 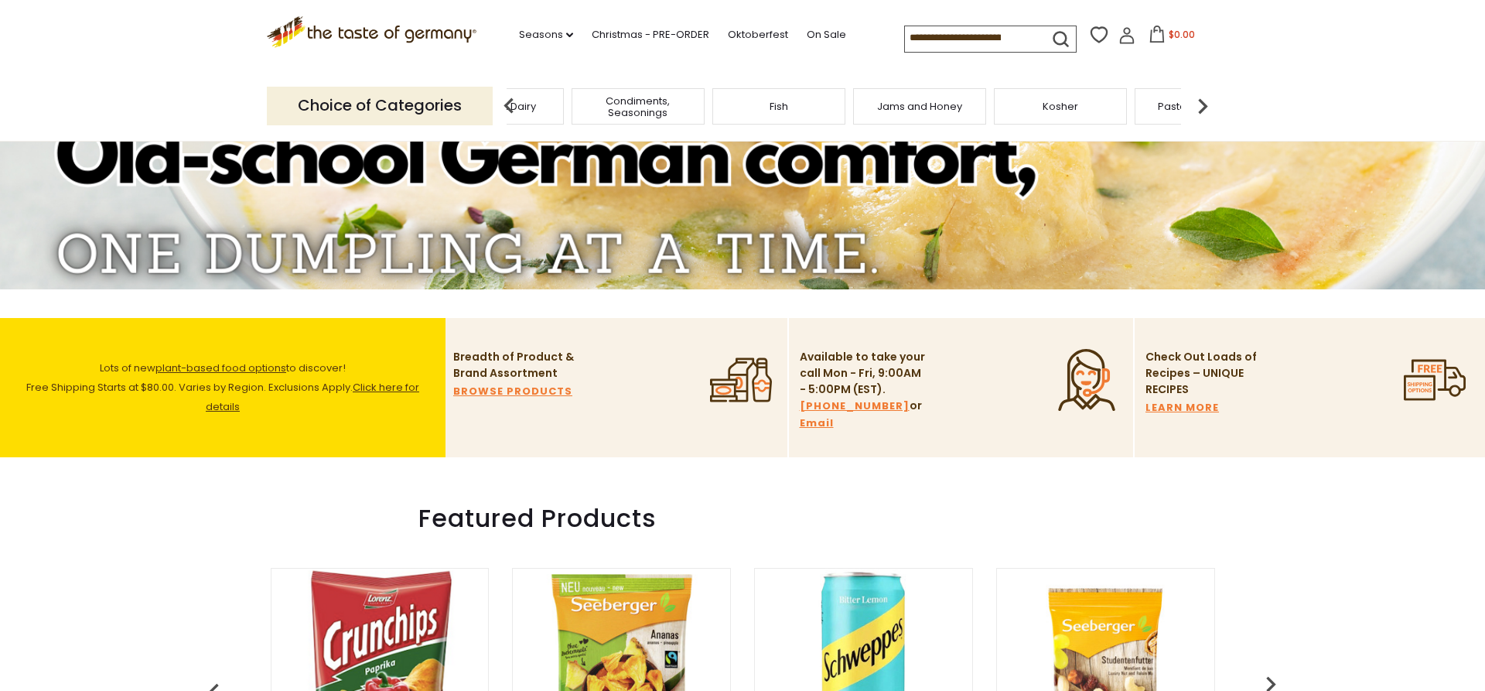 What do you see at coordinates (509, 106) in the screenshot?
I see `img: previous arrow` at bounding box center [509, 106].